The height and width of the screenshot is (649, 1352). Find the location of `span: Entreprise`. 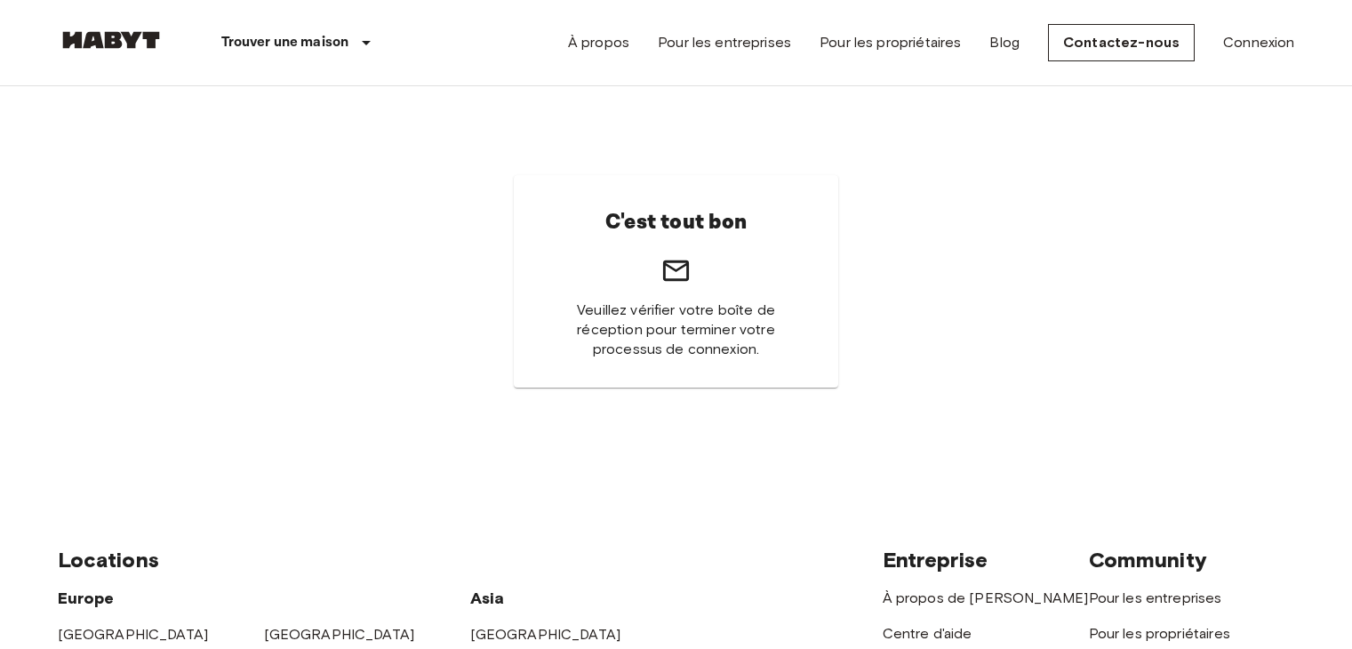

span: Entreprise is located at coordinates (935, 559).